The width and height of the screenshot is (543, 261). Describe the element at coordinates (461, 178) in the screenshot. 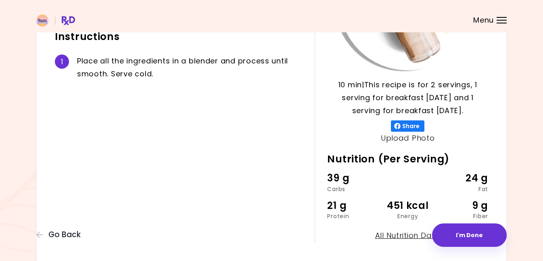

I see `div: 24 g` at that location.